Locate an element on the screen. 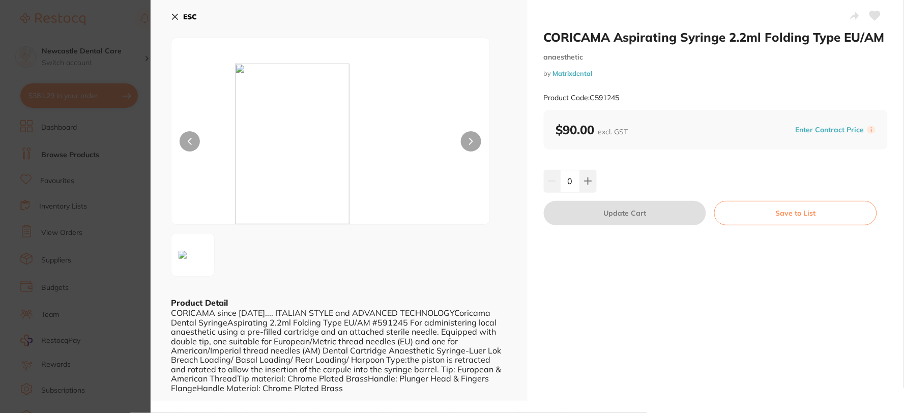 The width and height of the screenshot is (904, 413). b: $90.00 is located at coordinates (592, 130).